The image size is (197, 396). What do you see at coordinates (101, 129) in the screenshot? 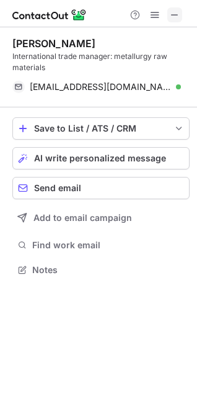
I see `button: save-profile-one-click` at bounding box center [101, 129].